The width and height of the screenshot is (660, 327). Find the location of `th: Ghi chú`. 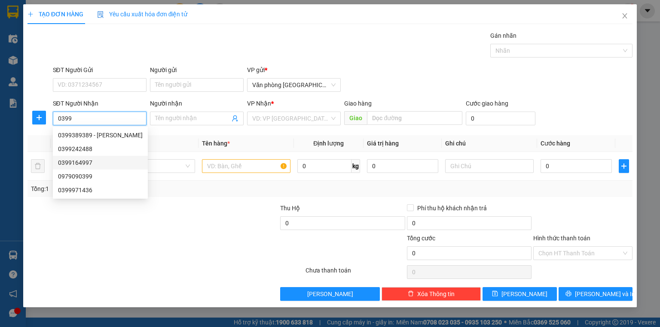

th: Ghi chú is located at coordinates (489, 143).